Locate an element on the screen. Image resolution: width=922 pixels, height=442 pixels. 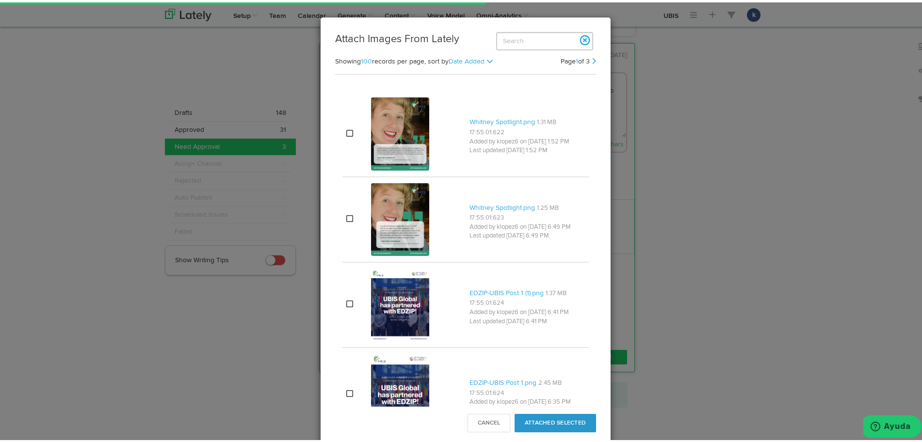
img: eJXYCHvqSCJSEbVlXGgo is located at coordinates (400, 217).